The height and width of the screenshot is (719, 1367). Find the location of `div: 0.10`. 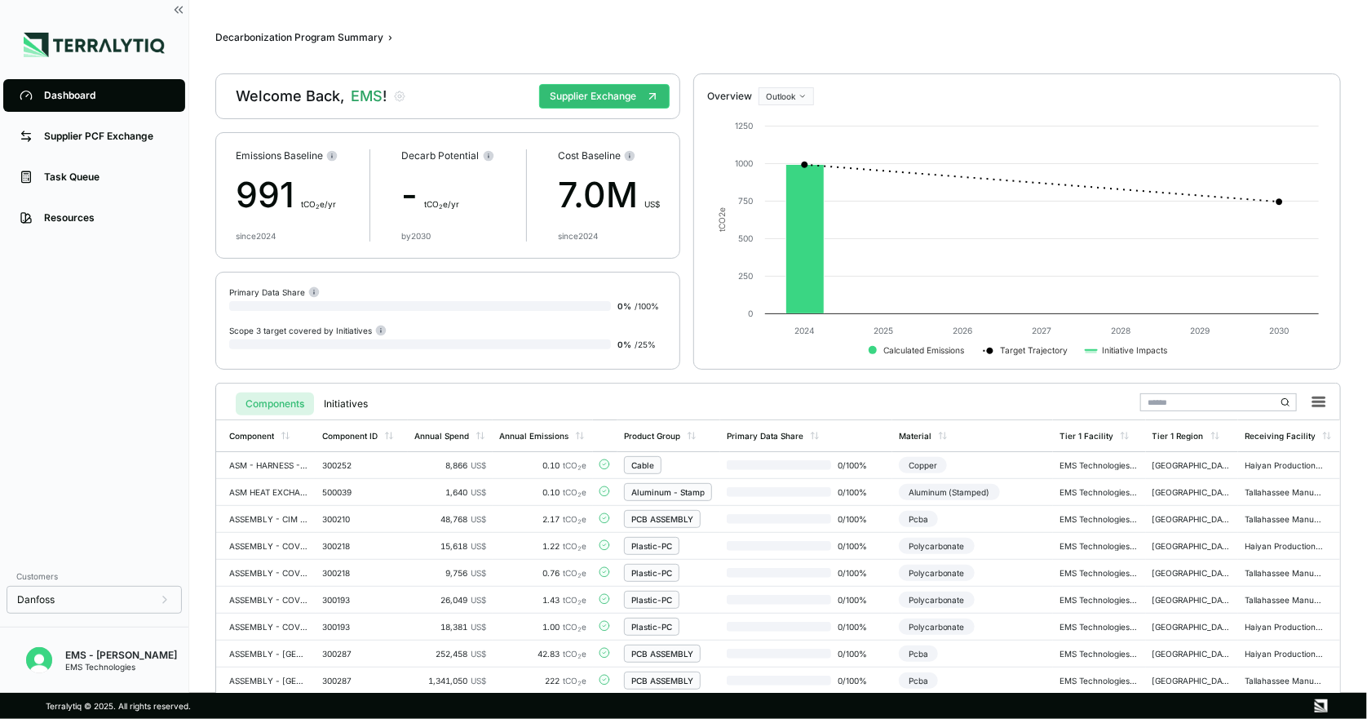

div: 0.10 is located at coordinates (542, 465).